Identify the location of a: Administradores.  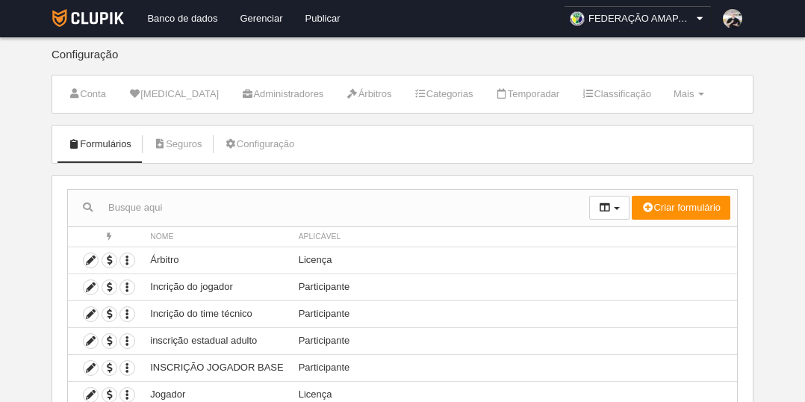
(282, 94).